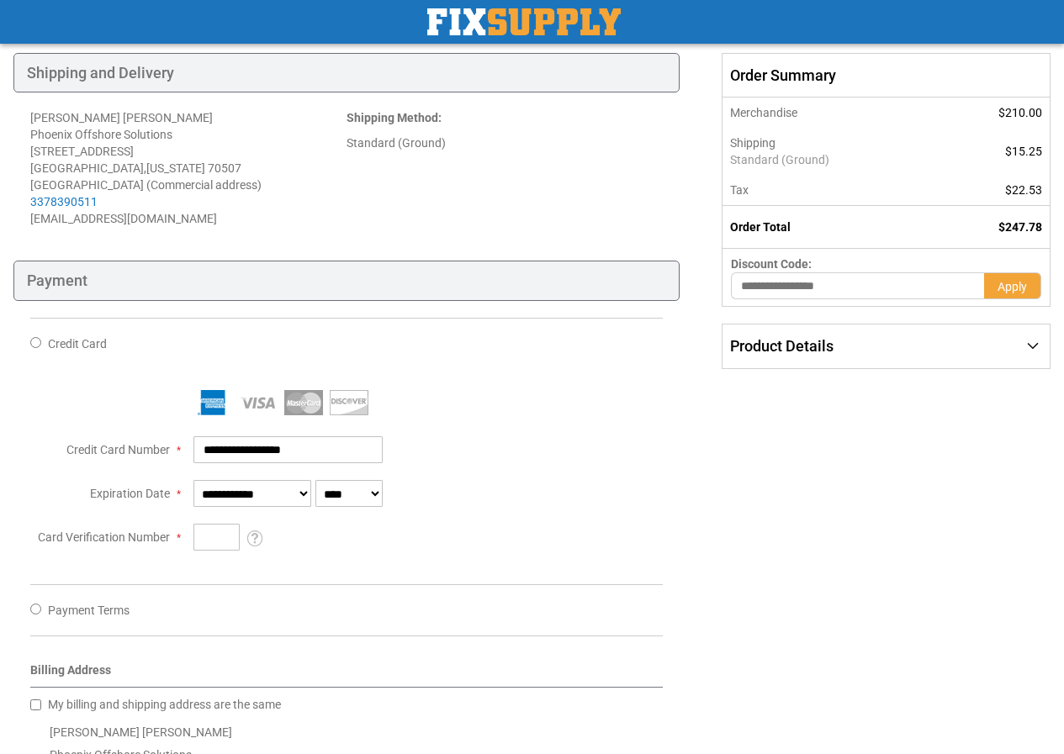 This screenshot has width=1064, height=754. Describe the element at coordinates (1023, 190) in the screenshot. I see `span: $22.53` at that location.